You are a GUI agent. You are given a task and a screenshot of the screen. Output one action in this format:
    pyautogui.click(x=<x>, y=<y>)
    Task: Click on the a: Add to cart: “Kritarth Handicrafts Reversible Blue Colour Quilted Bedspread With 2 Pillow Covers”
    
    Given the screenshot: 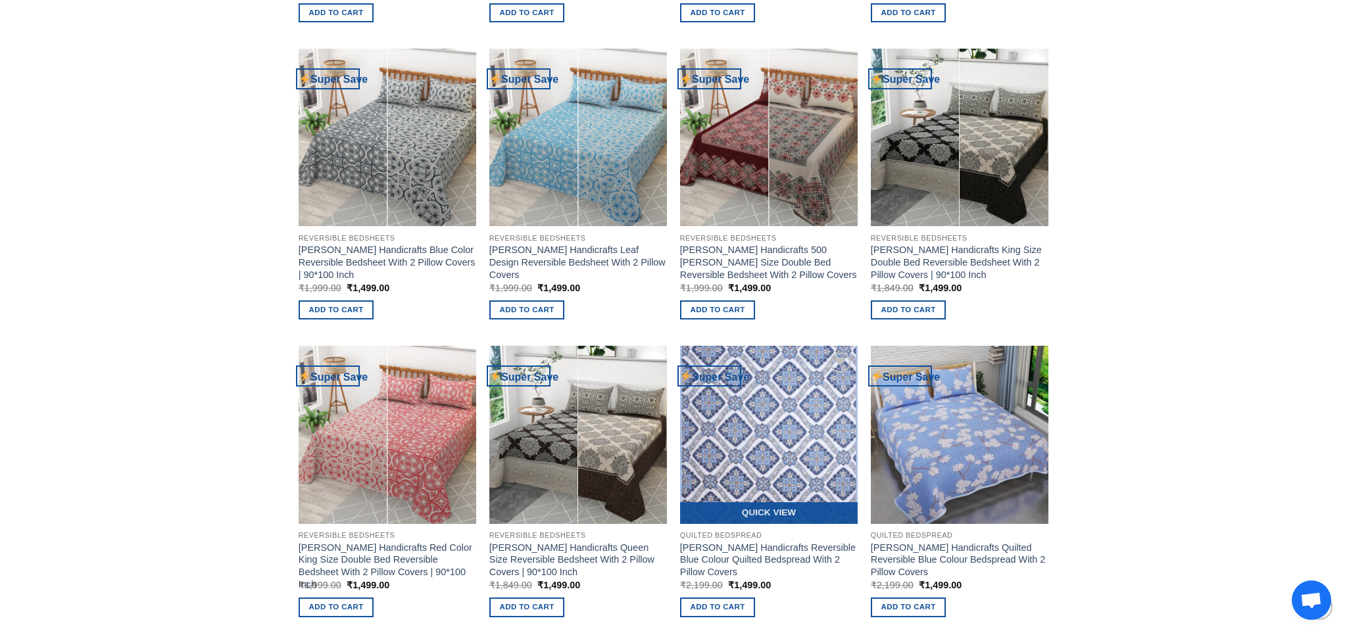 What is the action you would take?
    pyautogui.click(x=718, y=607)
    